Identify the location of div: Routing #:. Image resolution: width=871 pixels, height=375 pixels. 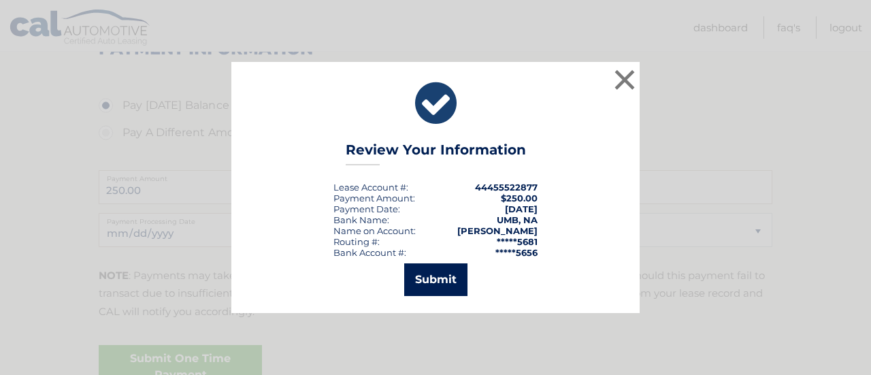
(357, 242).